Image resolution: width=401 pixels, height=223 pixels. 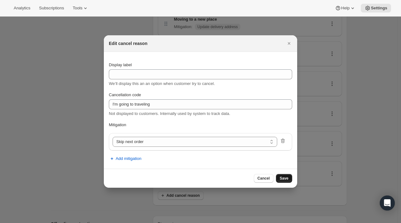 I want to click on button: Tools, so click(x=81, y=8).